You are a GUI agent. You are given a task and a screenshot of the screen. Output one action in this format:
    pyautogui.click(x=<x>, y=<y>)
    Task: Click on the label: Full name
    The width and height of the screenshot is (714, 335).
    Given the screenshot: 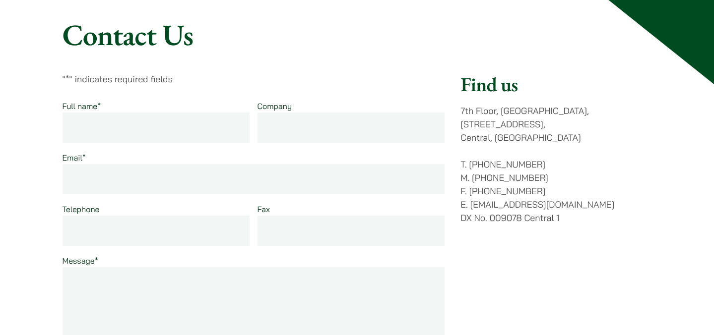 What is the action you would take?
    pyautogui.click(x=82, y=106)
    